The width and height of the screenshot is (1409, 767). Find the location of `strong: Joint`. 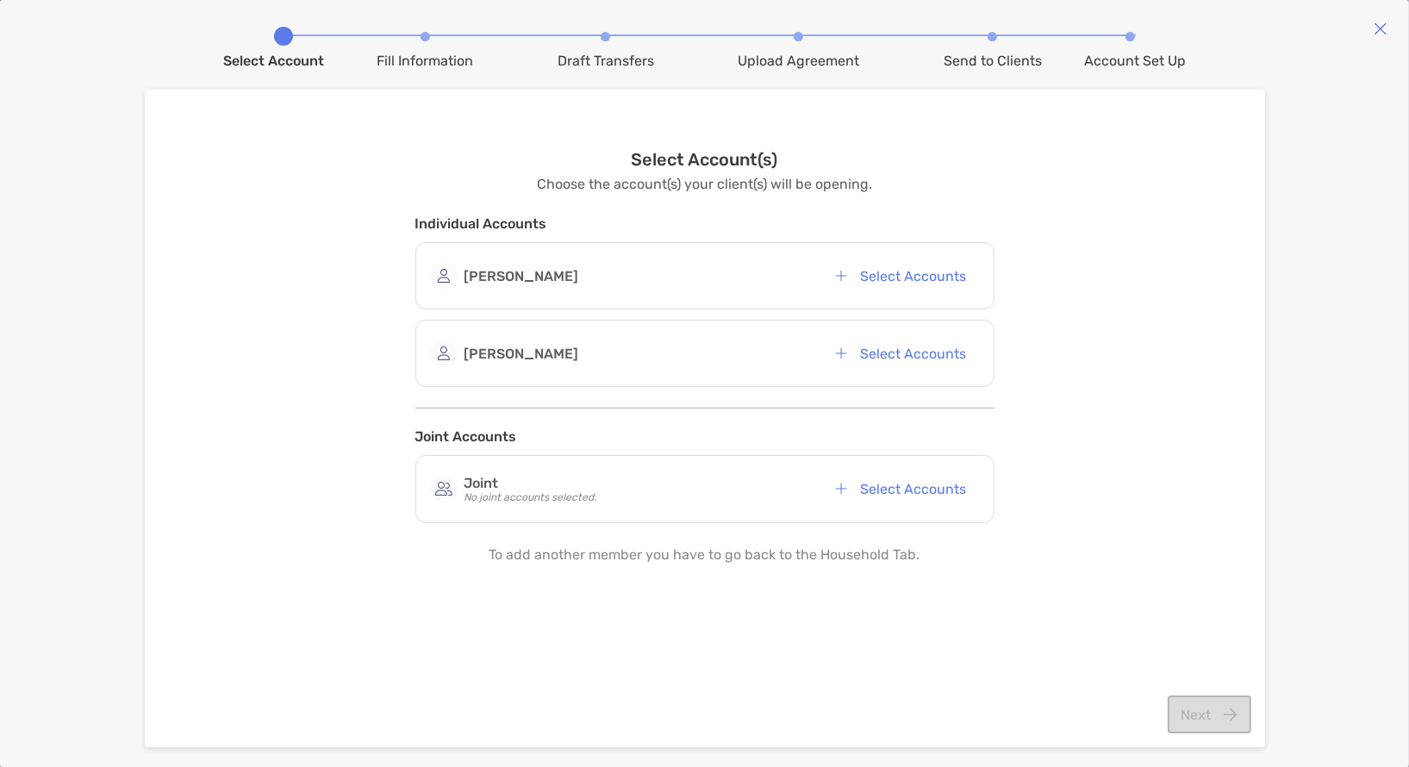

strong: Joint is located at coordinates (482, 483).